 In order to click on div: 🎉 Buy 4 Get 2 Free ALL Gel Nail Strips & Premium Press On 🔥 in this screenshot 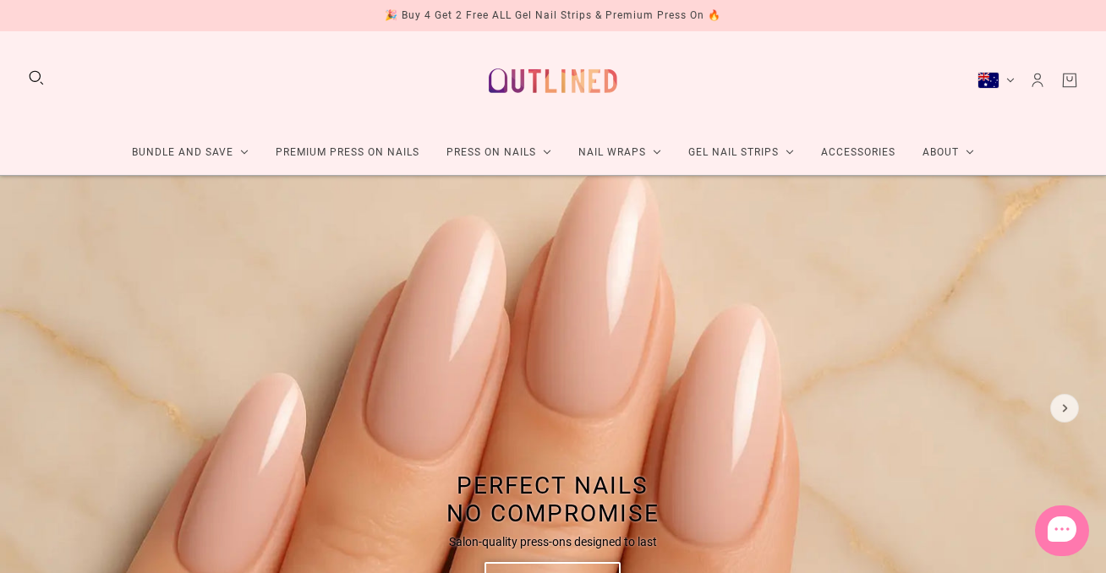, I will do `click(553, 15)`.